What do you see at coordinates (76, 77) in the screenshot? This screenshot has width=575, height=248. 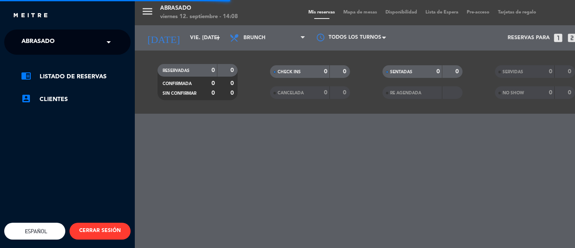 I see `a: chrome_reader_modeListado de Reservas` at bounding box center [76, 77].